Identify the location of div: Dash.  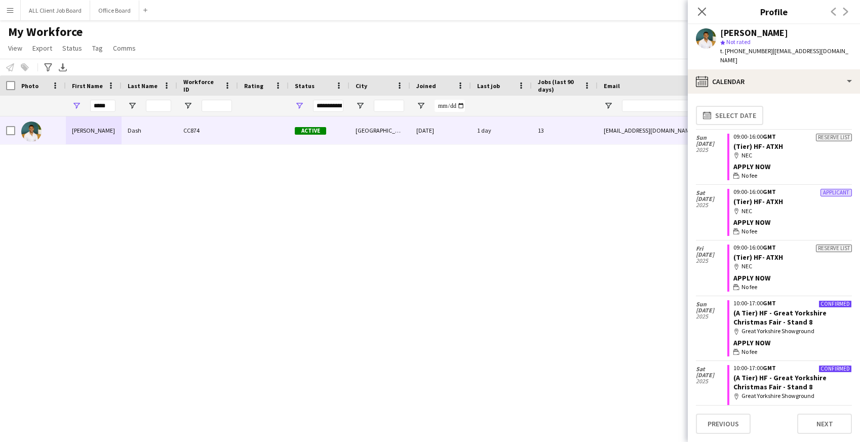
(149, 130).